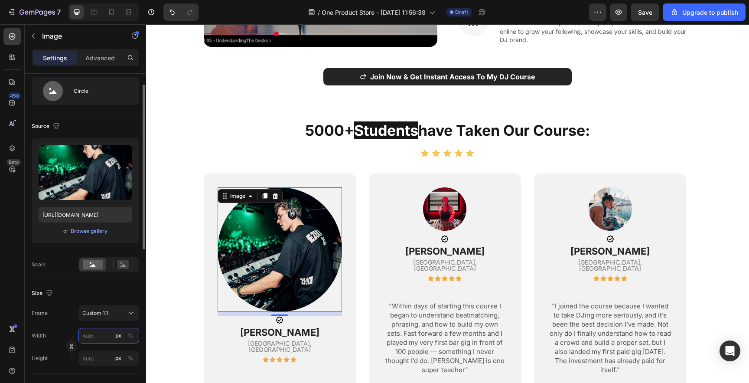  I want to click on span: Save, so click(645, 12).